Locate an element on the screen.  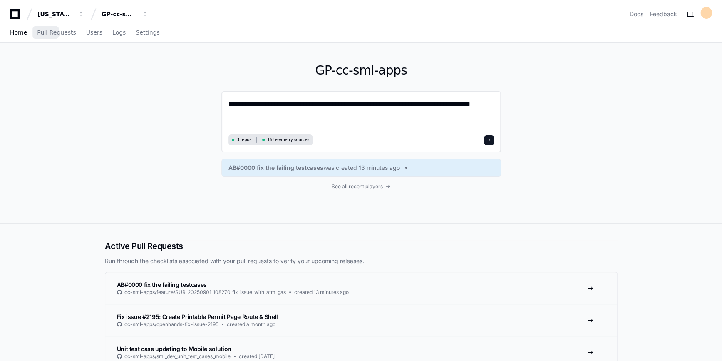
span: was created 13 minutes ago is located at coordinates (361, 168).